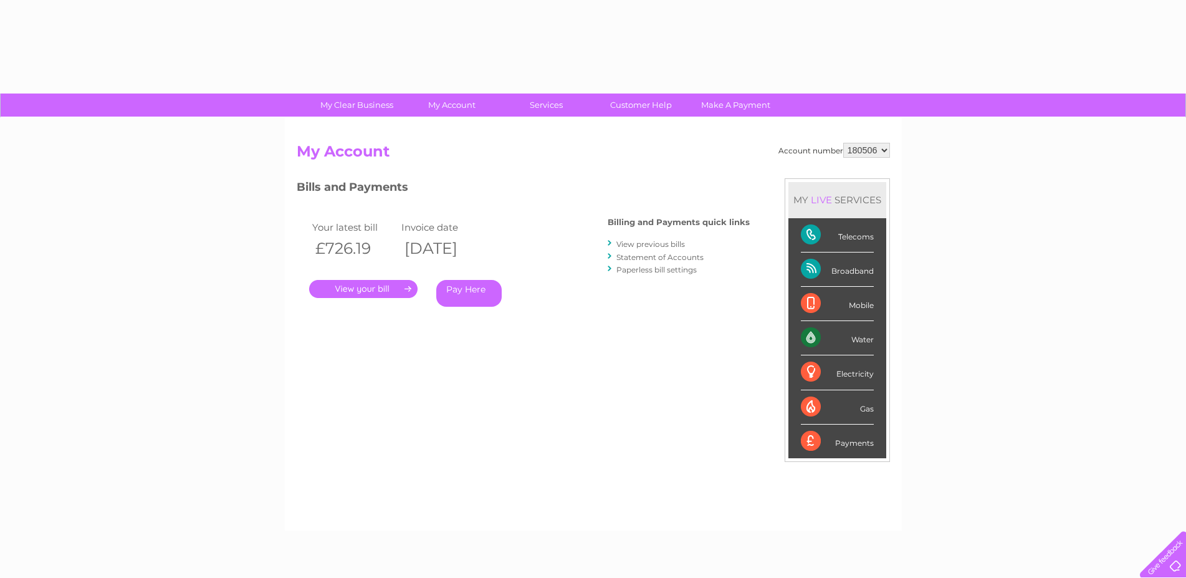 The width and height of the screenshot is (1186, 578). I want to click on h4: Billing and Payments quick links, so click(679, 222).